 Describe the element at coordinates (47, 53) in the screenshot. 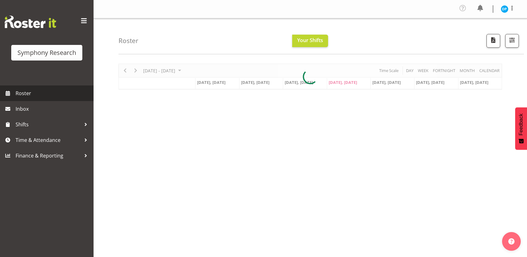

I see `div: Symphony Research` at that location.